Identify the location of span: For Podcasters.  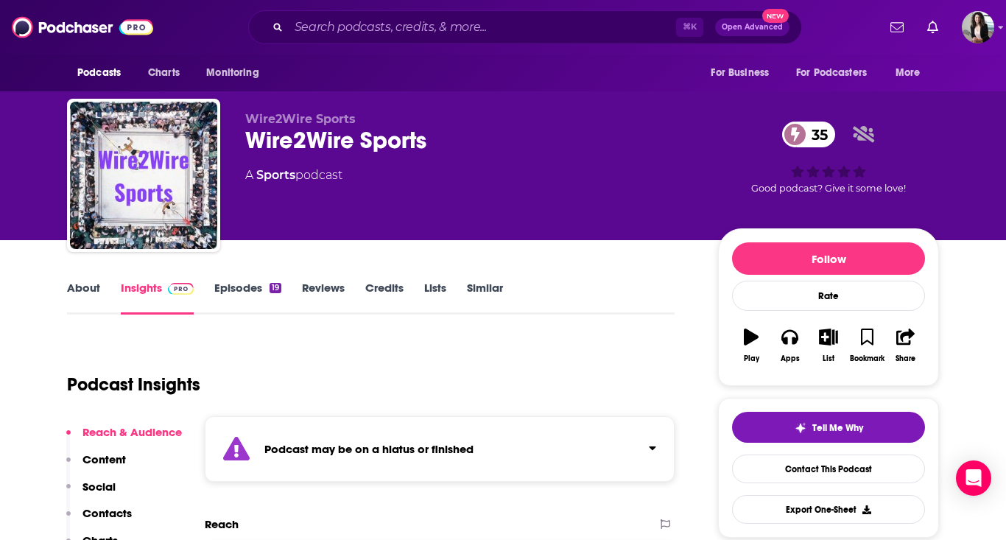
(832, 73).